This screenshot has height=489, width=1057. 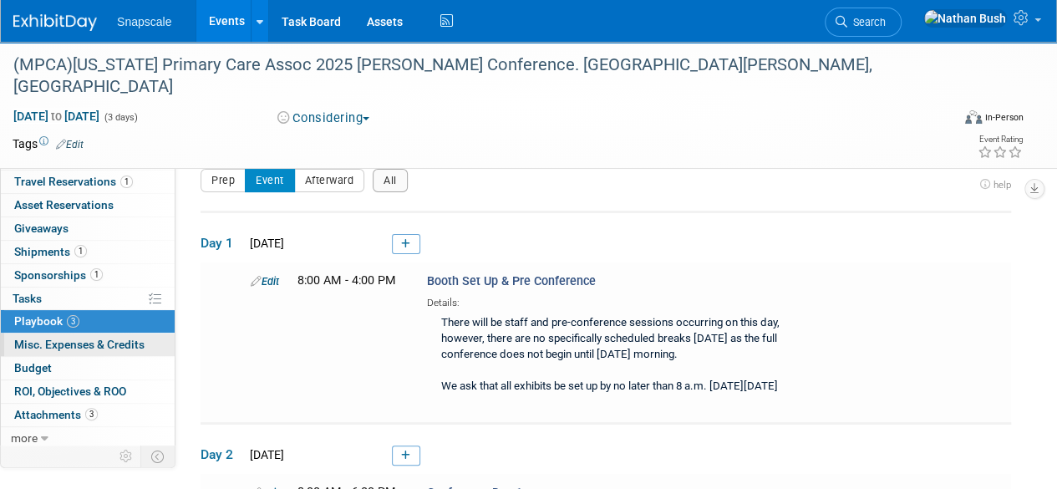 What do you see at coordinates (1001, 140) in the screenshot?
I see `div: Event Rating` at bounding box center [1001, 140].